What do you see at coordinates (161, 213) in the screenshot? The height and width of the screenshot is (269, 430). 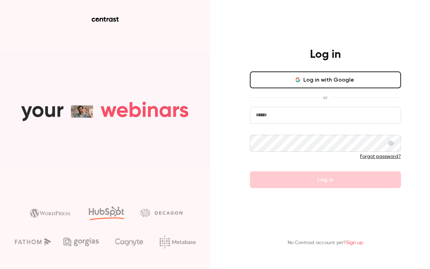 I see `img: decagon` at bounding box center [161, 213].